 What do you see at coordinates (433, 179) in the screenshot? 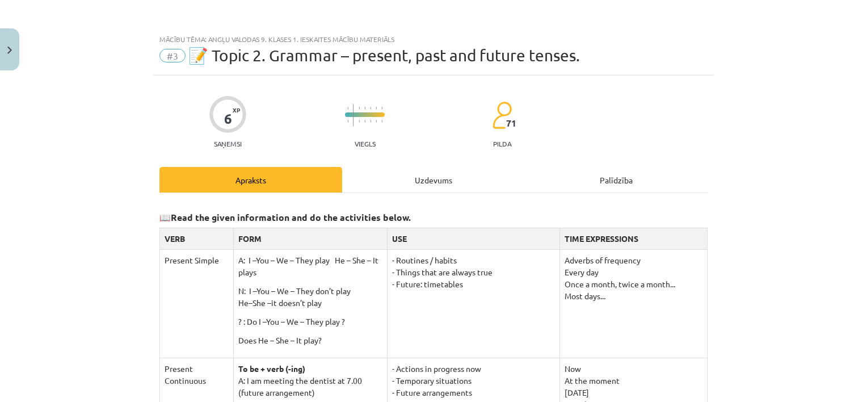
I see `div: Uzdevums` at bounding box center [433, 179].